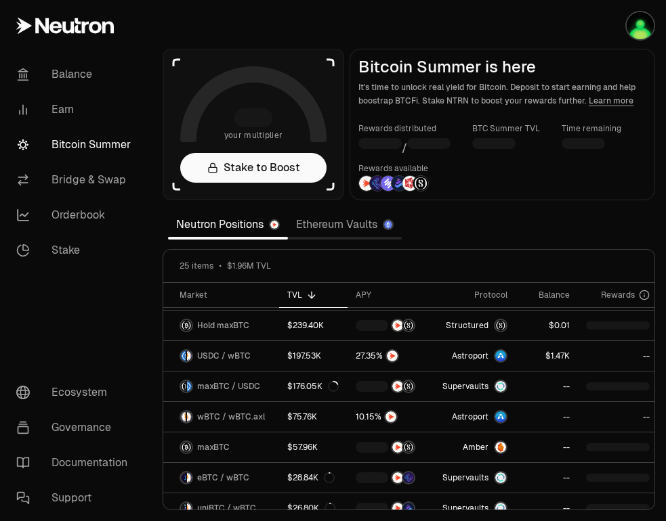  Describe the element at coordinates (313, 417) in the screenshot. I see `a: $75.76K` at that location.